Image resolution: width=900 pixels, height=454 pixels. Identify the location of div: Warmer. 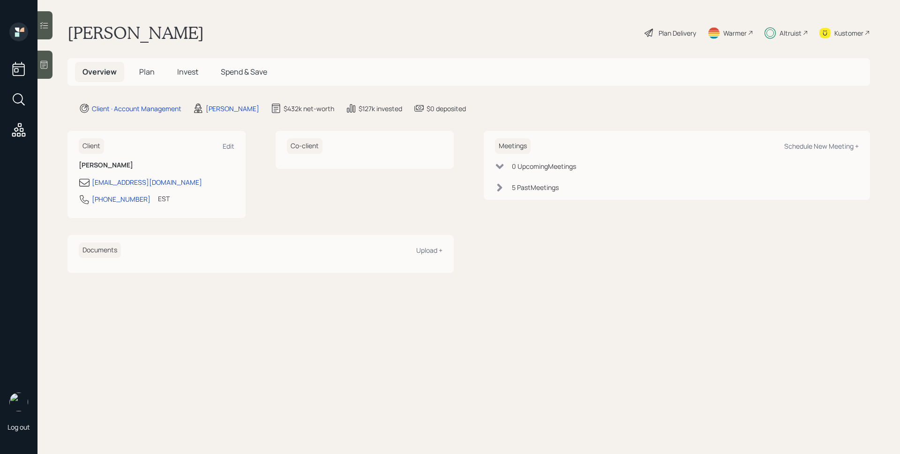
(735, 33).